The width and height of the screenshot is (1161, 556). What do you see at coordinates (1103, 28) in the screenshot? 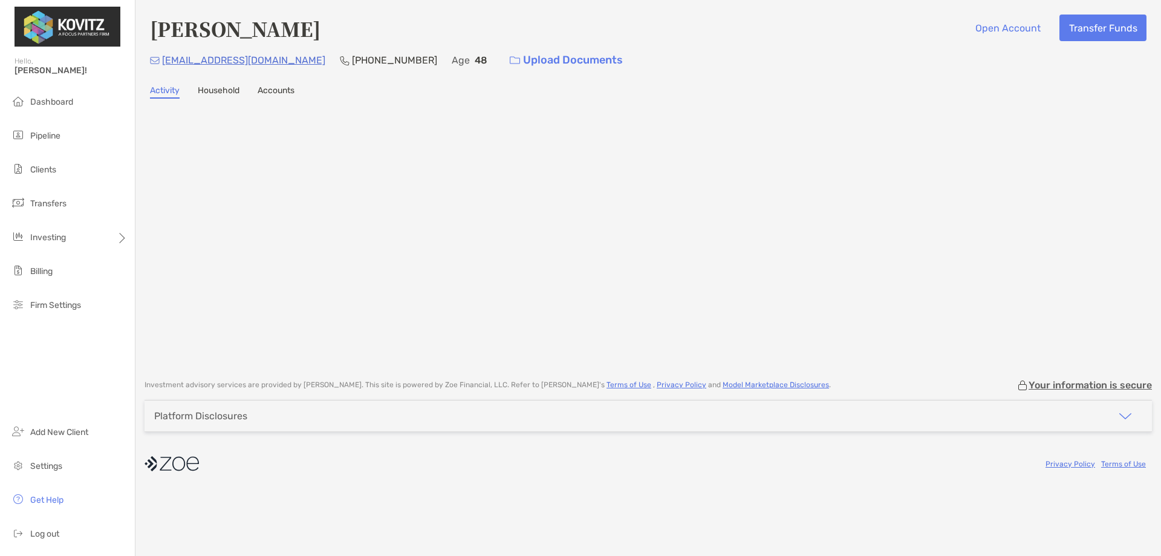
I see `button: Transfer Funds` at bounding box center [1103, 28].